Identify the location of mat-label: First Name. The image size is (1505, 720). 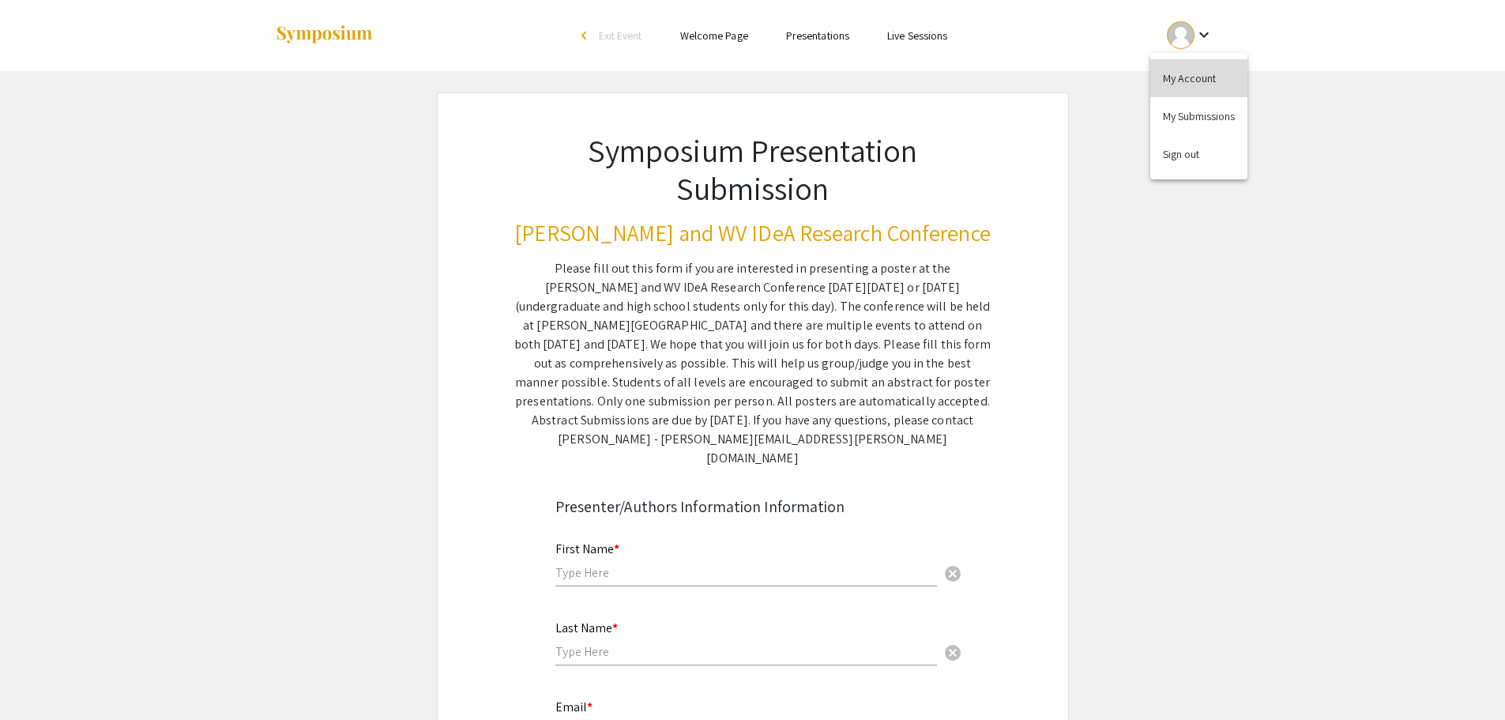
(587, 548).